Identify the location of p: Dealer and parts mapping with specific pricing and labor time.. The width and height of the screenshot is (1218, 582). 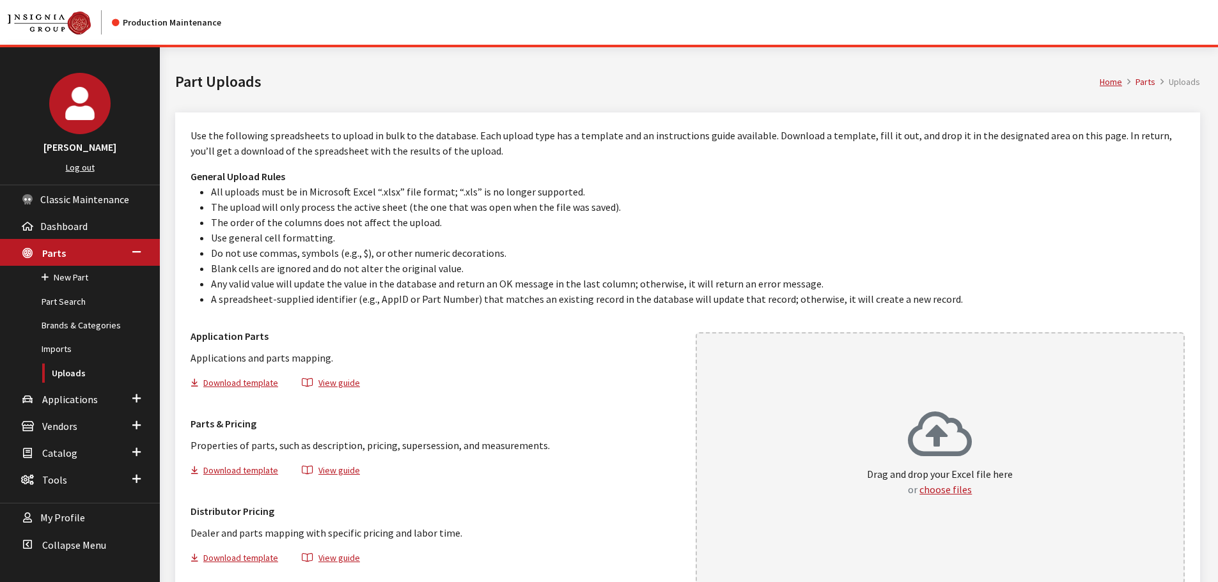
(435, 533).